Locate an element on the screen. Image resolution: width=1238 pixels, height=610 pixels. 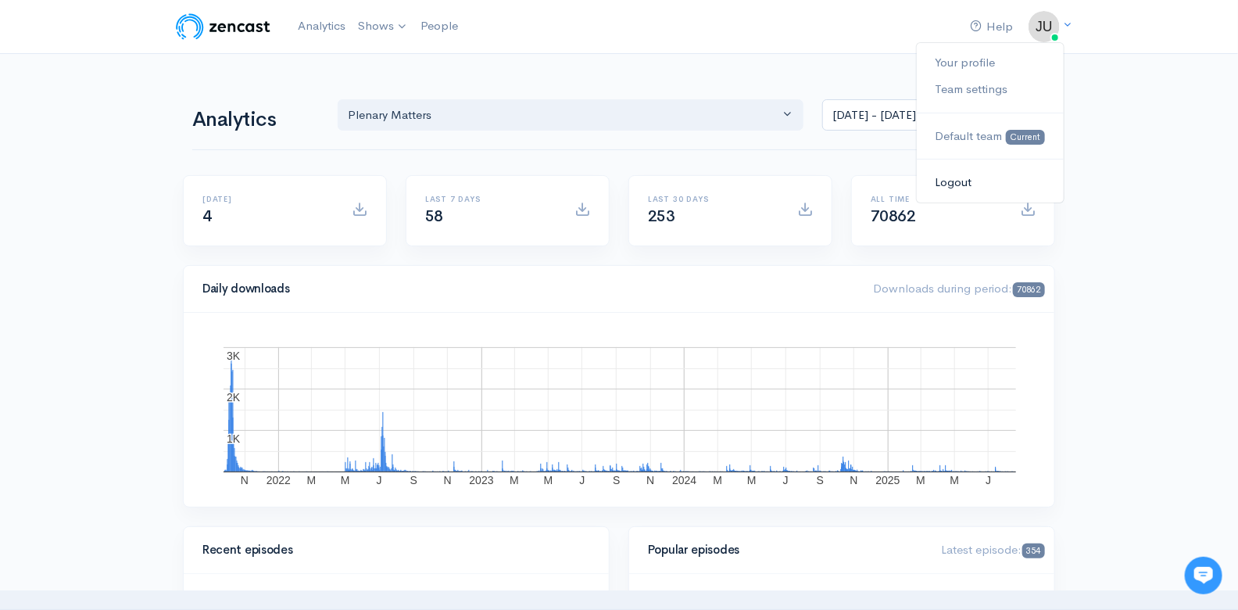
h4: Popular episodes is located at coordinates (785, 549).